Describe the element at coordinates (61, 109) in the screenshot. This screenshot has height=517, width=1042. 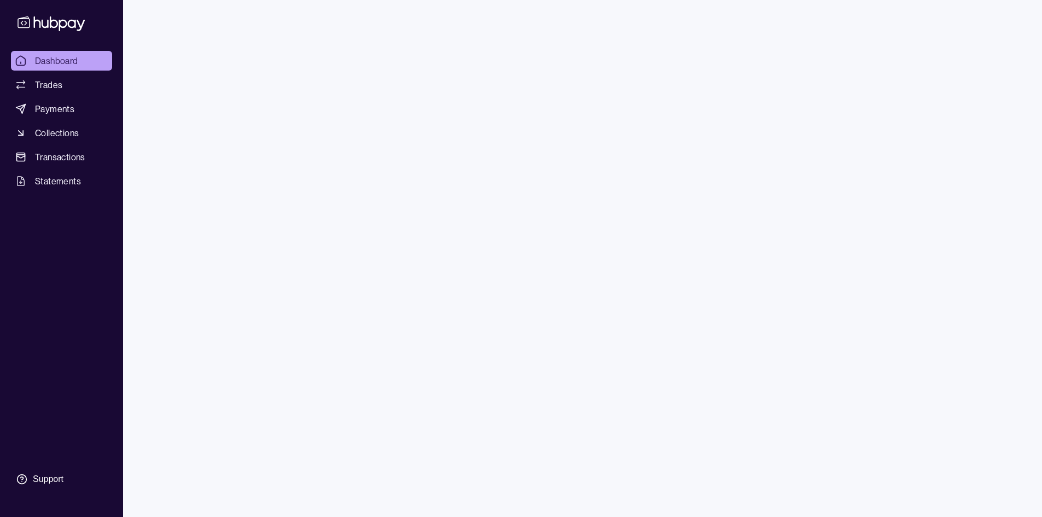
I see `a: Payments` at that location.